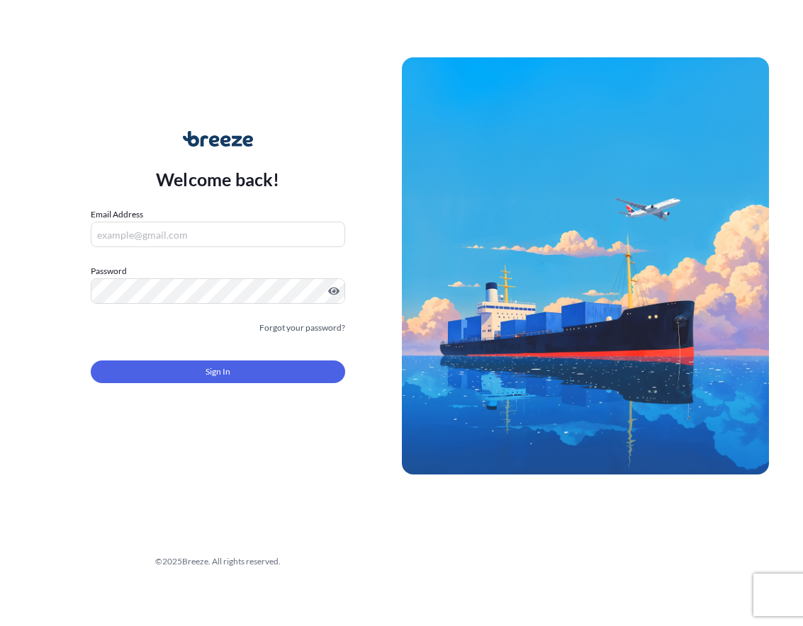 This screenshot has height=626, width=803. I want to click on img: Ship illustration, so click(585, 266).